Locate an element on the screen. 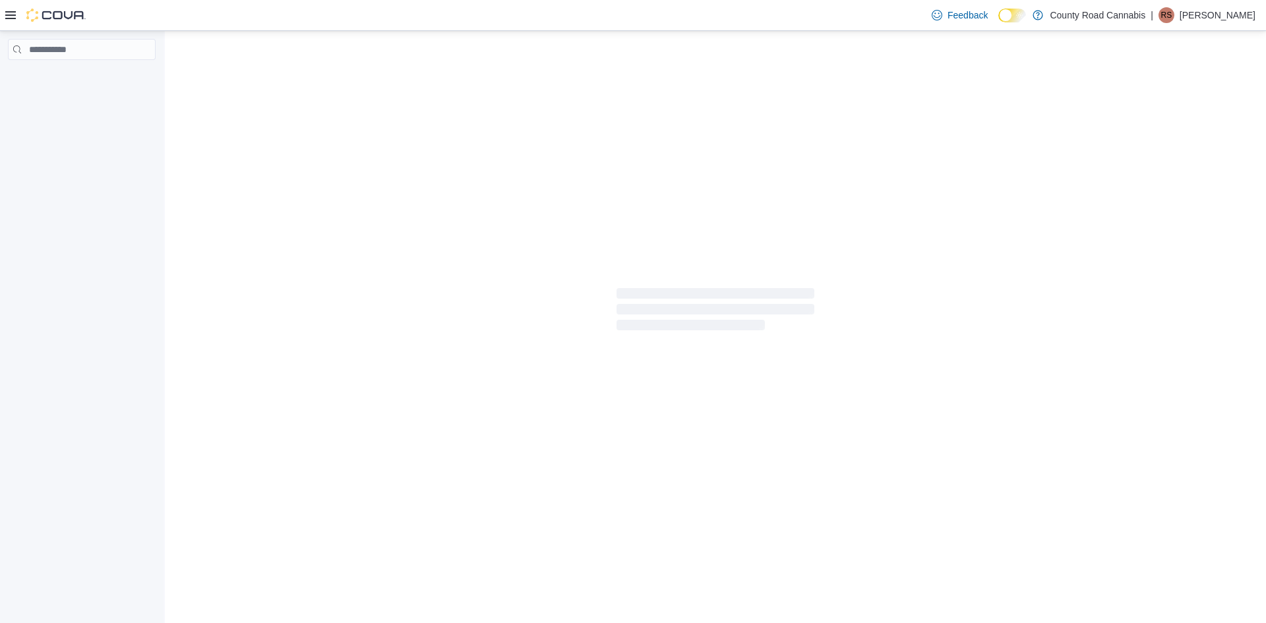 The image size is (1266, 623). span: RS is located at coordinates (1167, 15).